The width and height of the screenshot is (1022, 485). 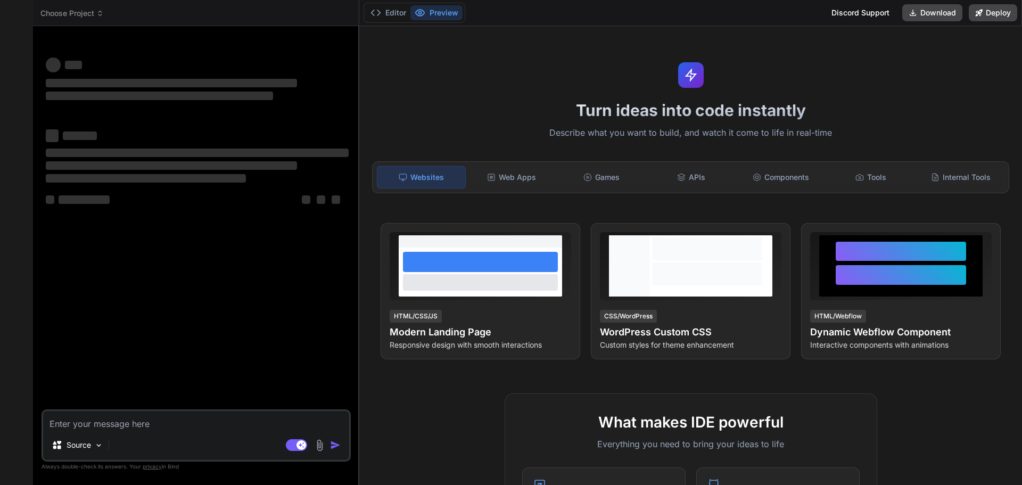 What do you see at coordinates (691, 422) in the screenshot?
I see `h2: What makes IDE powerful` at bounding box center [691, 422].